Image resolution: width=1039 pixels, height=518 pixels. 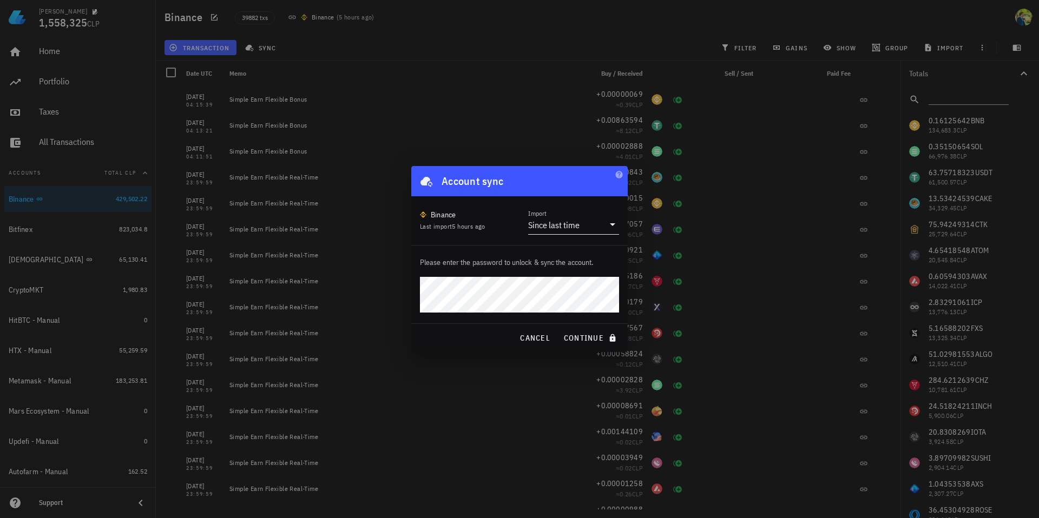 I want to click on span: continue, so click(x=591, y=338).